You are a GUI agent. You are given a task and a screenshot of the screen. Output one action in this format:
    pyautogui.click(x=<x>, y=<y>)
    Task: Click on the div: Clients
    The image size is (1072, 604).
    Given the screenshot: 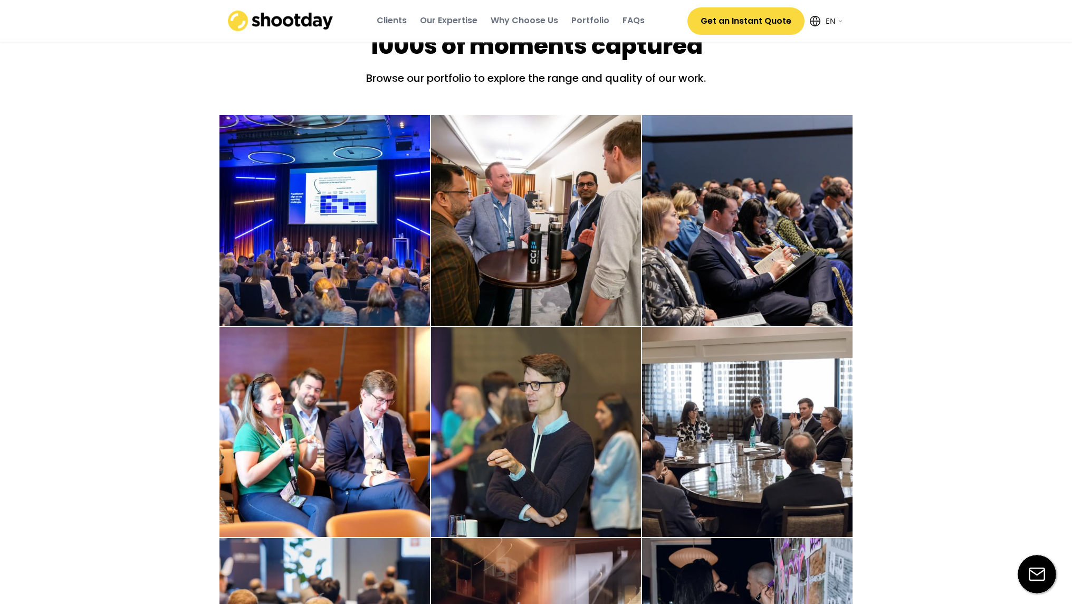 What is the action you would take?
    pyautogui.click(x=392, y=21)
    